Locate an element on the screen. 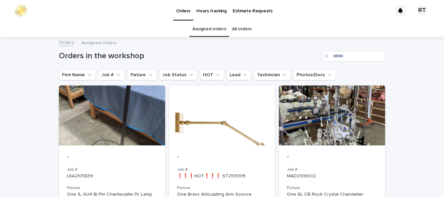 This screenshot has width=444, height=197. div: Search is located at coordinates (354, 56).